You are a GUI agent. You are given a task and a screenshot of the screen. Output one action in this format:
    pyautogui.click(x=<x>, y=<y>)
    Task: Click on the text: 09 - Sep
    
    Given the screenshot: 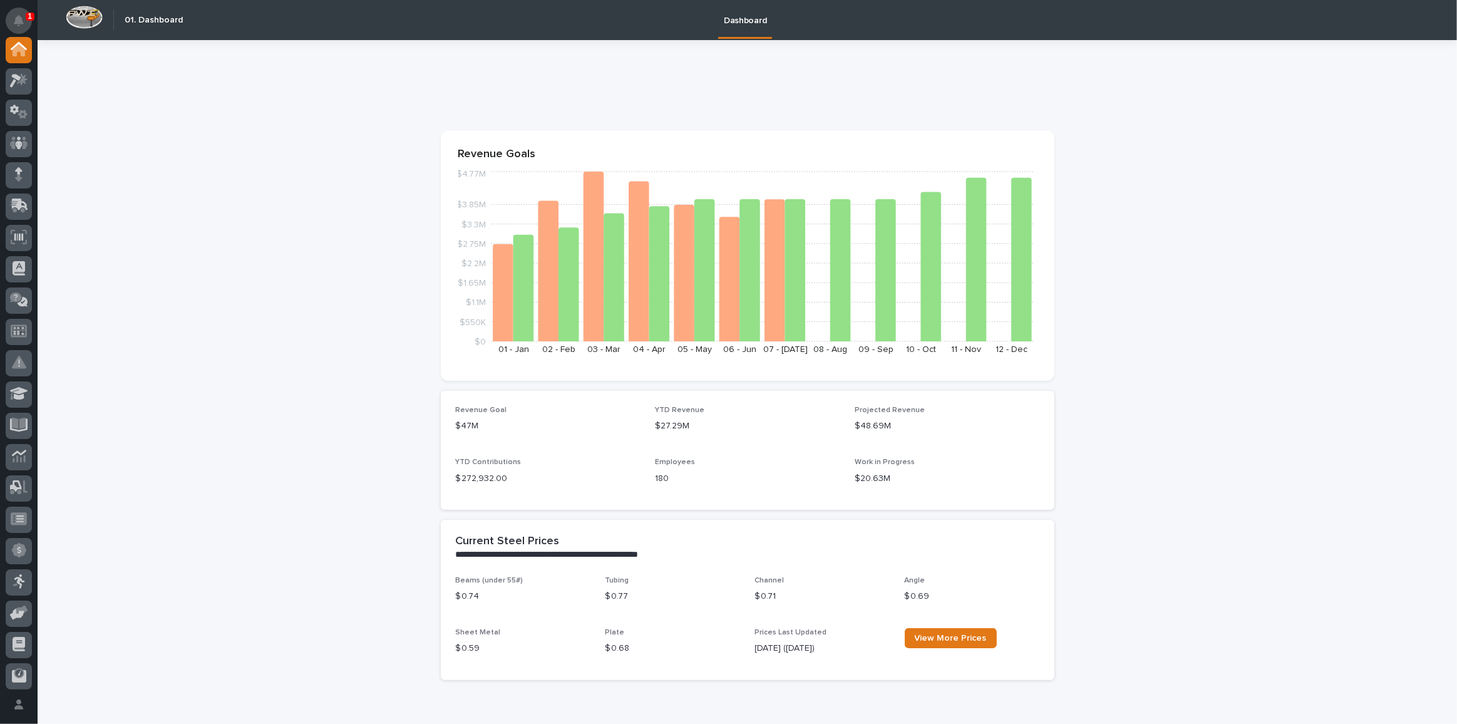 What is the action you would take?
    pyautogui.click(x=876, y=349)
    